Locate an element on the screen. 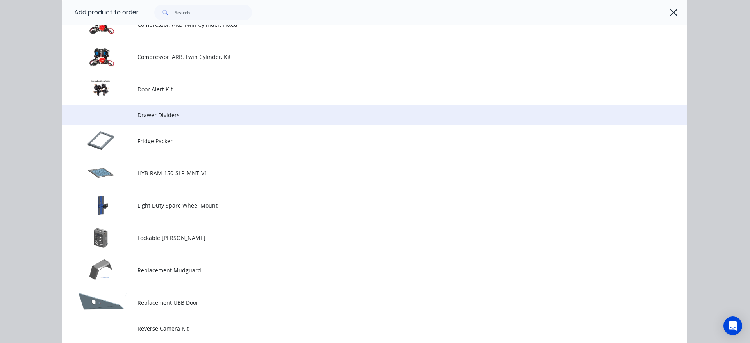  span: Light Duty Spare Wheel Mount is located at coordinates (357, 205).